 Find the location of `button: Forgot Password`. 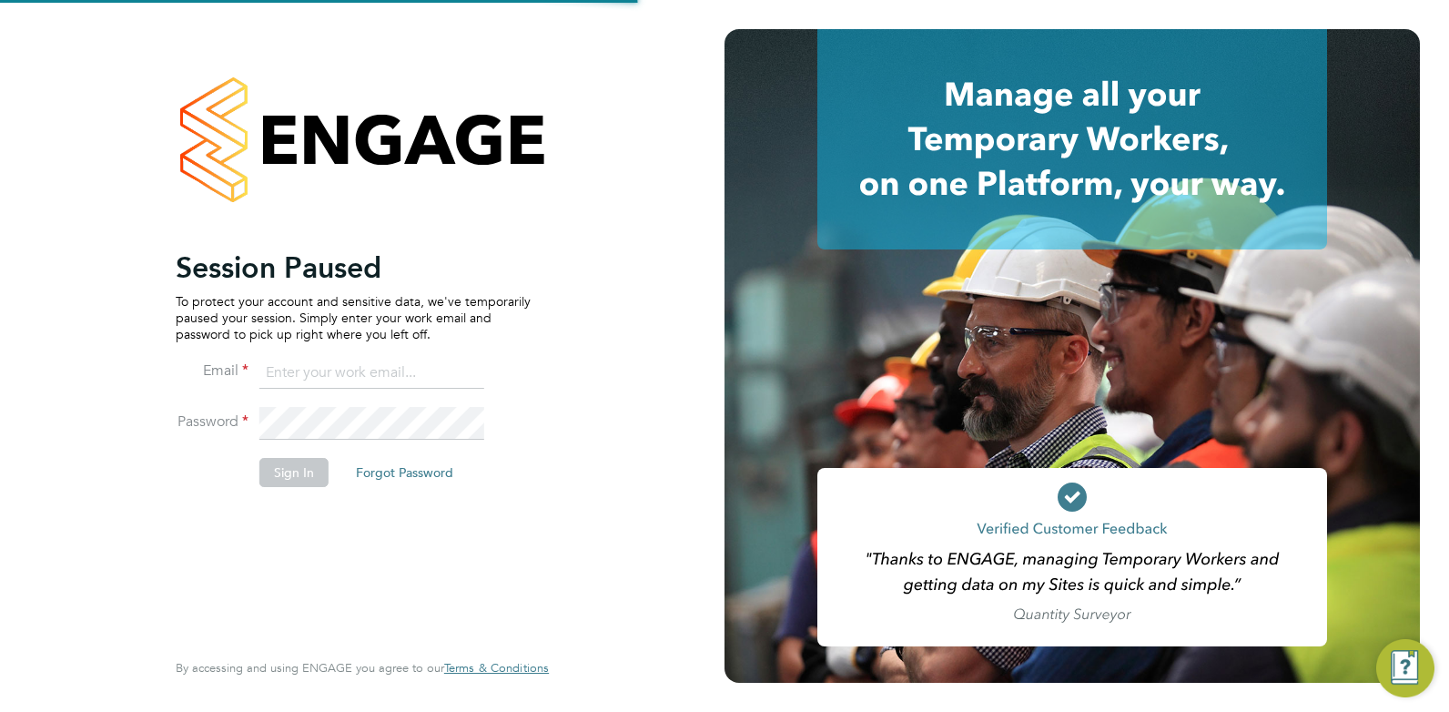

button: Forgot Password is located at coordinates (404, 472).